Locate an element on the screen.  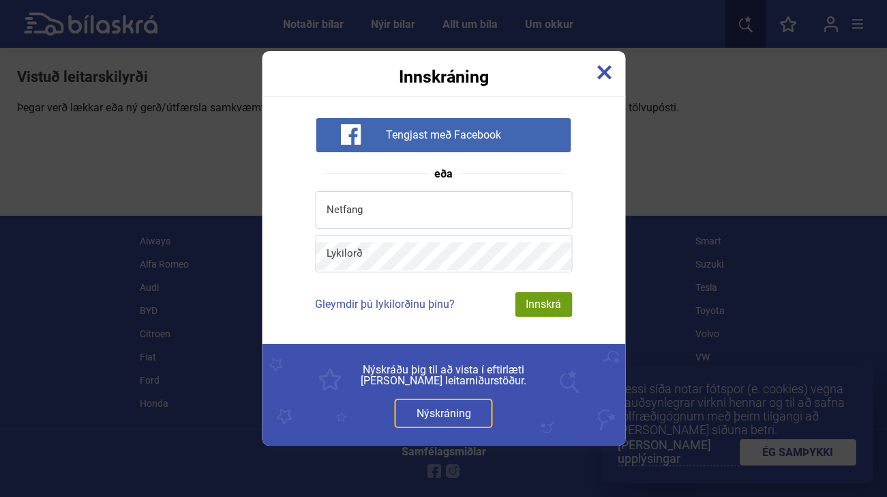
img: close-x.svg is located at coordinates (604, 72).